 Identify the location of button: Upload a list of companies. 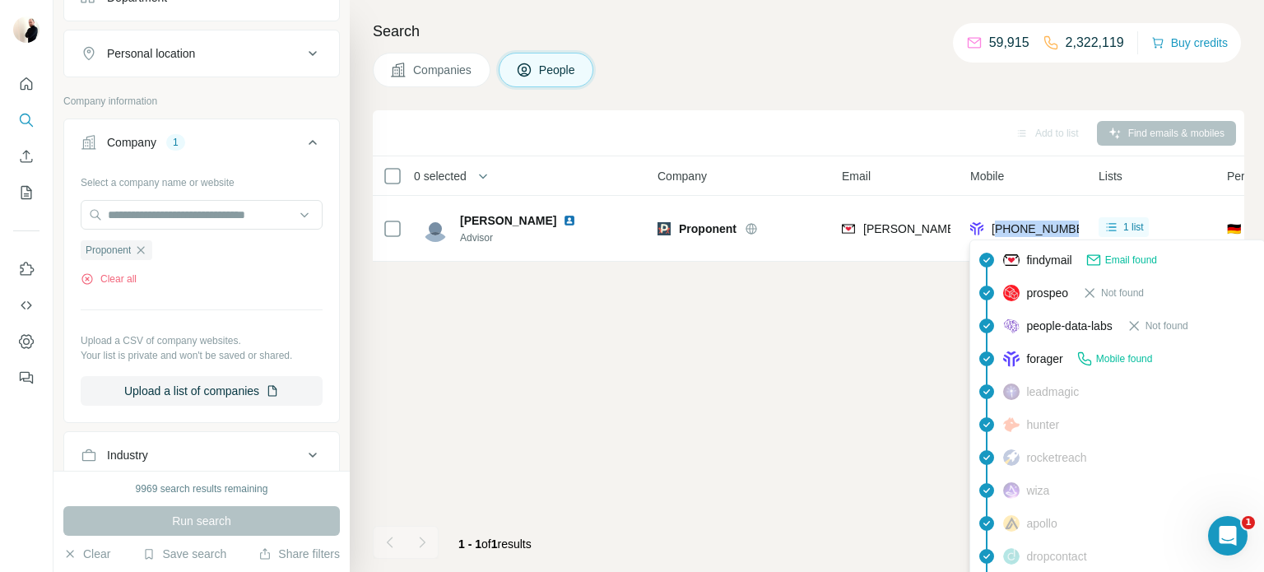
(202, 391).